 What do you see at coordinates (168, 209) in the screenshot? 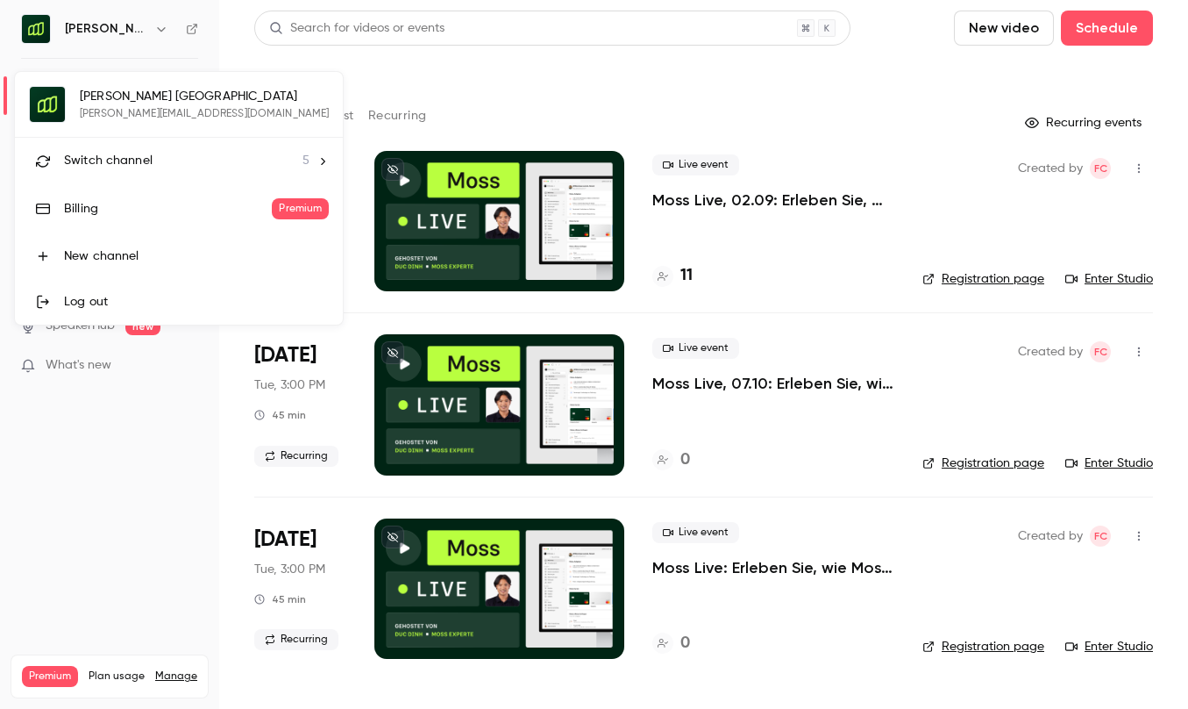
I see `div: Billing` at bounding box center [168, 209].